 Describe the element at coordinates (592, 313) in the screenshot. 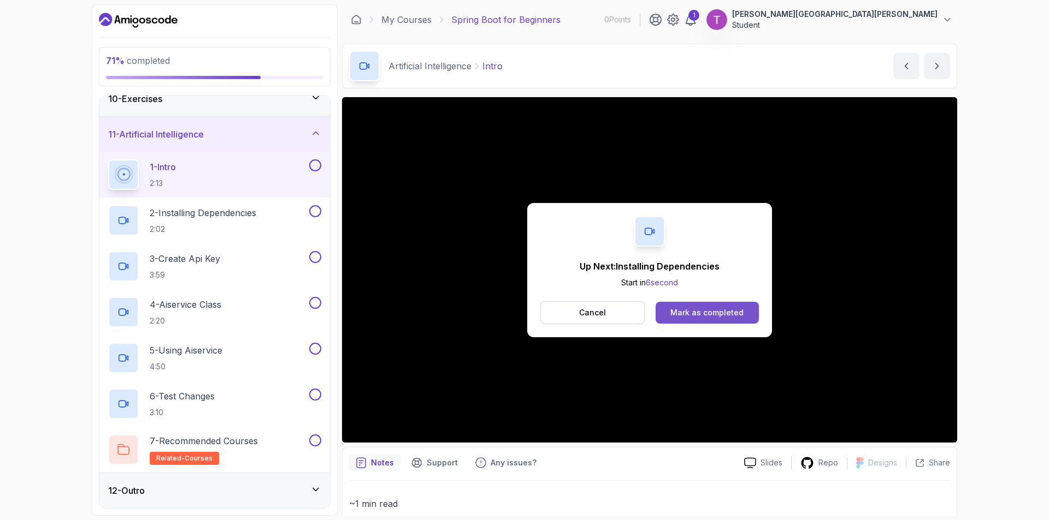

I see `button: Cancel` at that location.